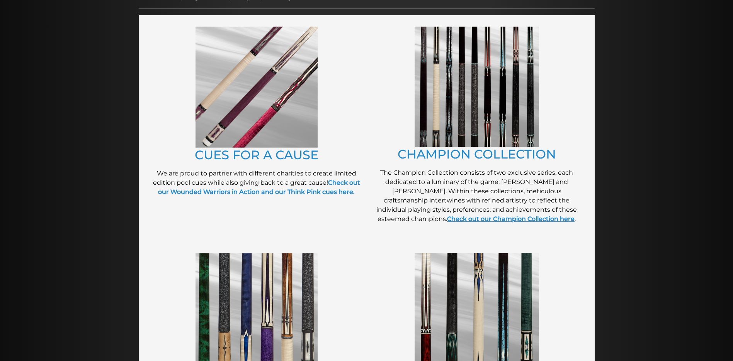  What do you see at coordinates (256, 183) in the screenshot?
I see `p: We are proud to partner with different charities to create limited edition pool cues while also g...` at bounding box center [256, 183].